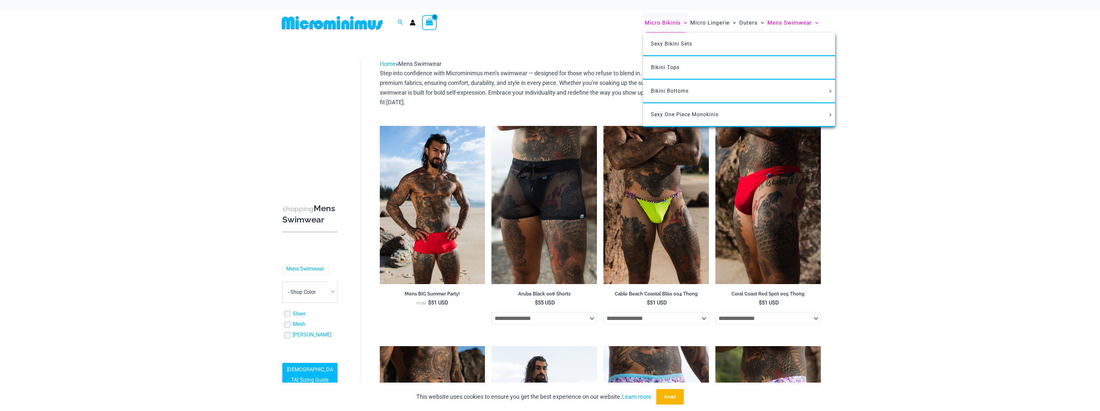 This screenshot has height=411, width=1100. What do you see at coordinates (534, 397) in the screenshot?
I see `p: This website uses cookies to ensure you get the best experience on our website.` at bounding box center [534, 397].